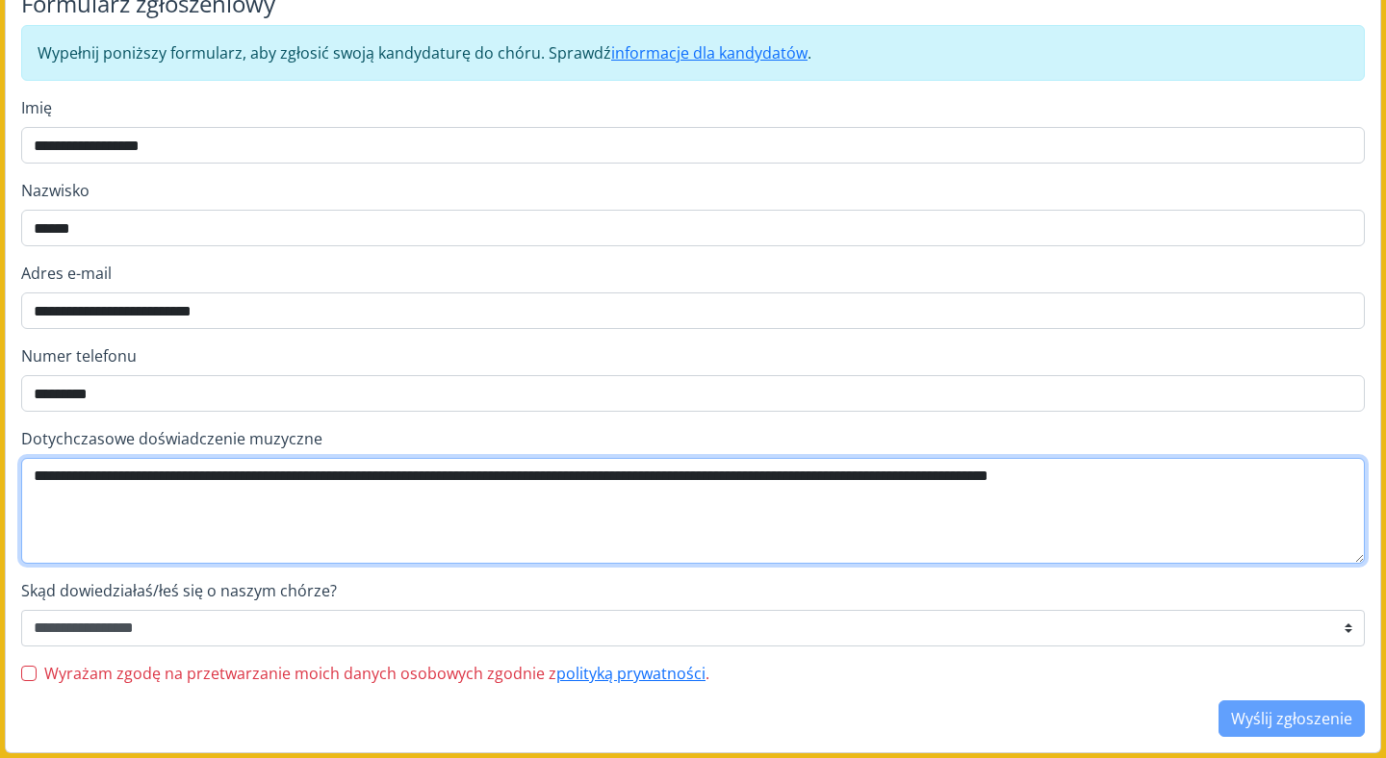 This screenshot has height=758, width=1386. What do you see at coordinates (376, 674) in the screenshot?
I see `label: Wyrażam zgodę na przetwarzanie moich danych osobowych zgodnie z .` at bounding box center [376, 674].